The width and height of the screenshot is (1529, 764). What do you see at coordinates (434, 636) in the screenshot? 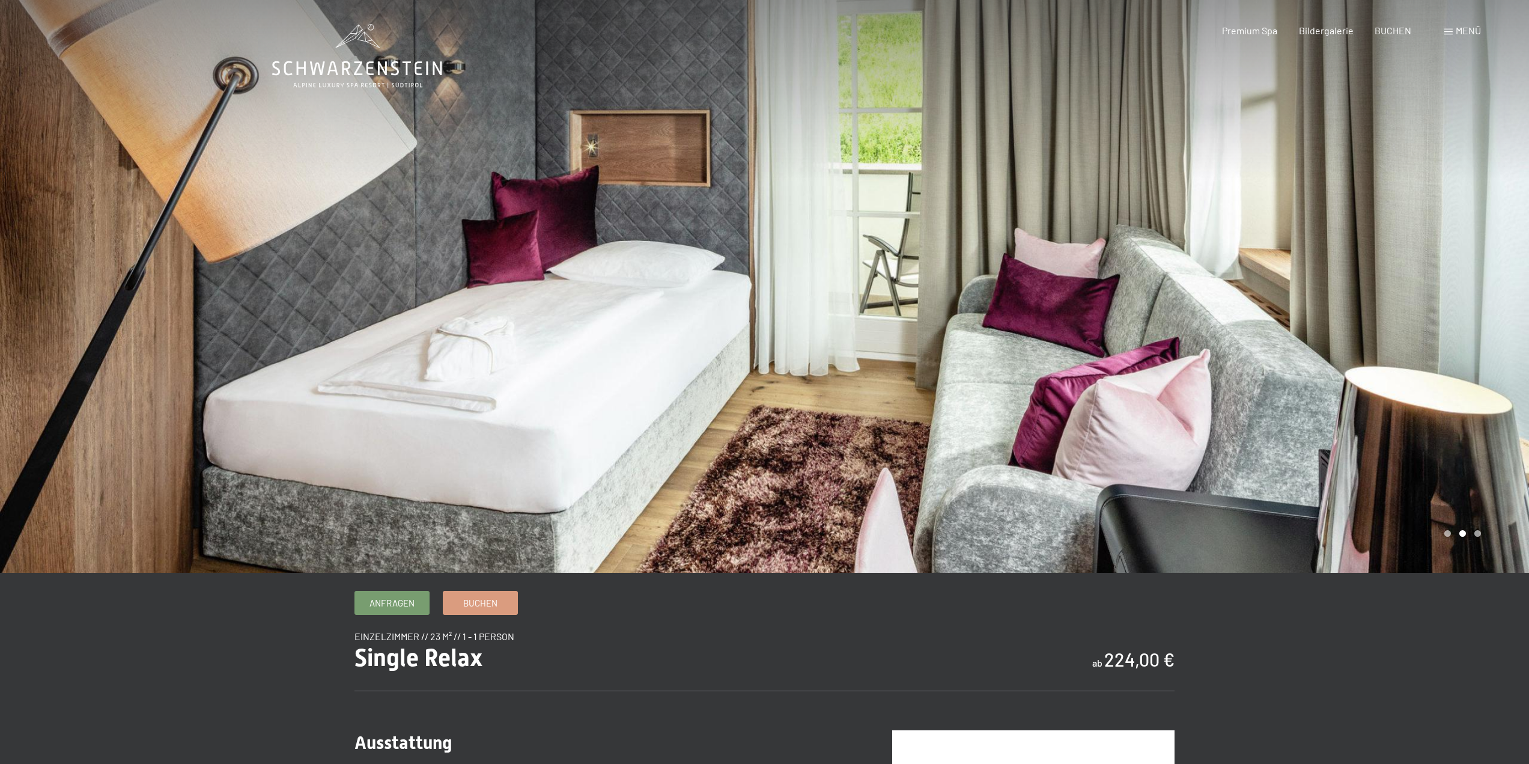
I see `span: Einzelzimmer // 23 m² // 1 - 1 Person` at bounding box center [434, 636].